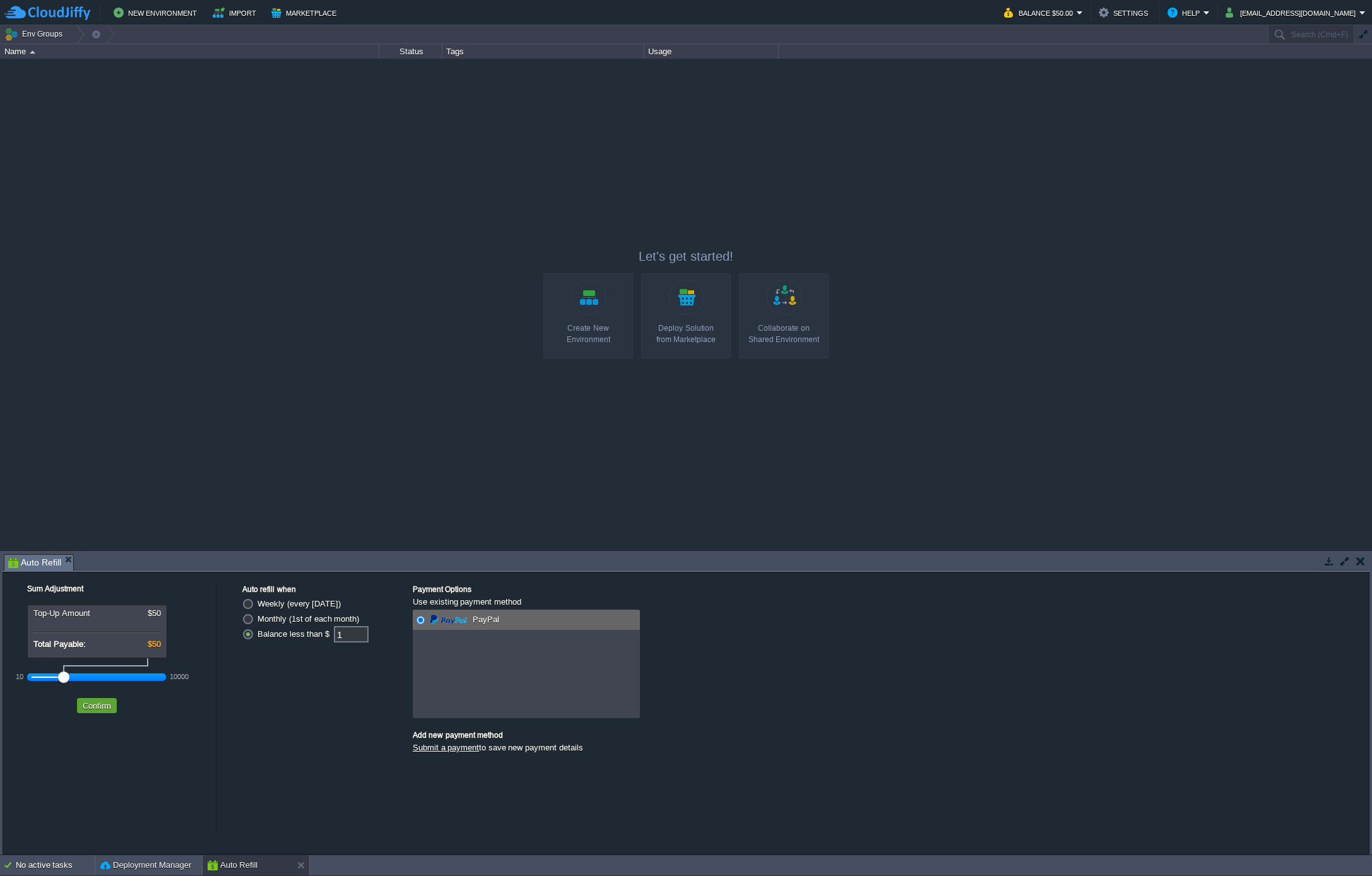 This screenshot has width=1372, height=876. Describe the element at coordinates (1185, 13) in the screenshot. I see `button: Help` at that location.